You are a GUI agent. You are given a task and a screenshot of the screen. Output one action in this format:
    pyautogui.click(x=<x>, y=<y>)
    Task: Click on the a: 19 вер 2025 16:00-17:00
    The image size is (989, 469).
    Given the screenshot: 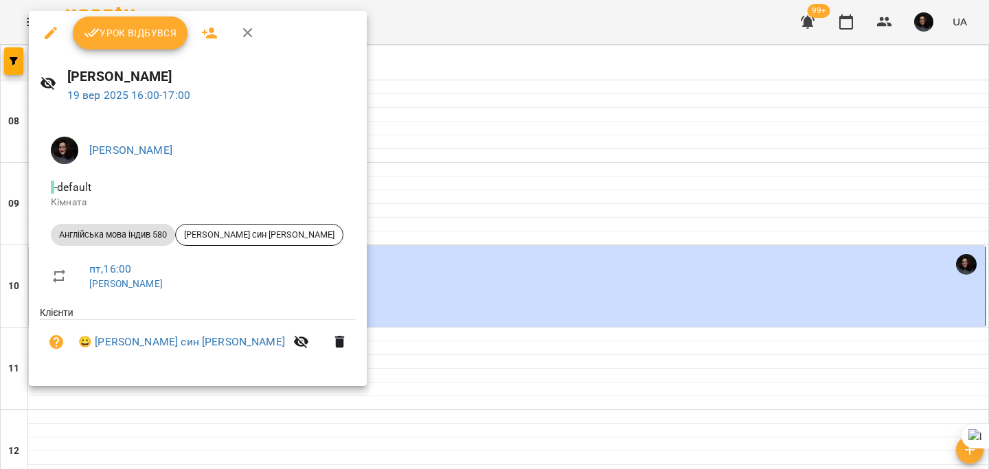 What is the action you would take?
    pyautogui.click(x=128, y=95)
    